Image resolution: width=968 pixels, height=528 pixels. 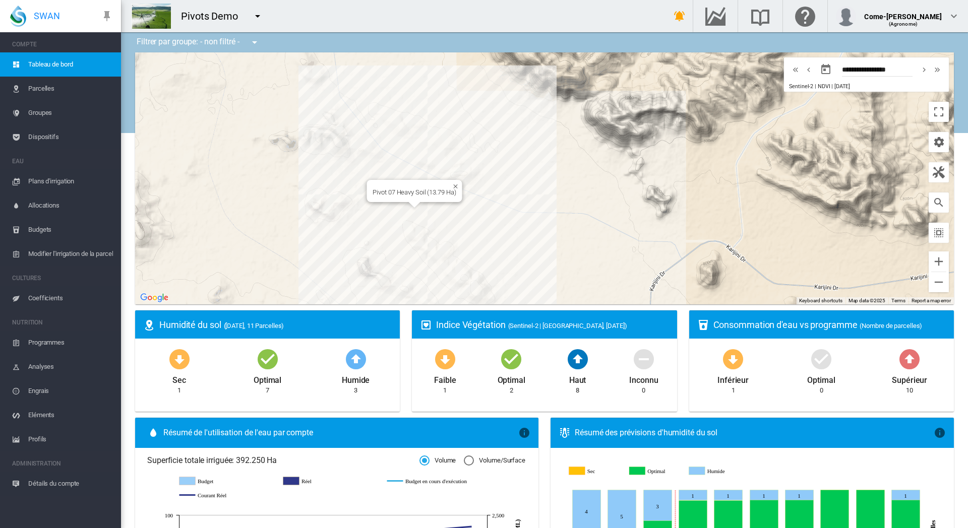 What do you see at coordinates (255, 42) in the screenshot?
I see `button: icon-menu-down` at bounding box center [255, 42].